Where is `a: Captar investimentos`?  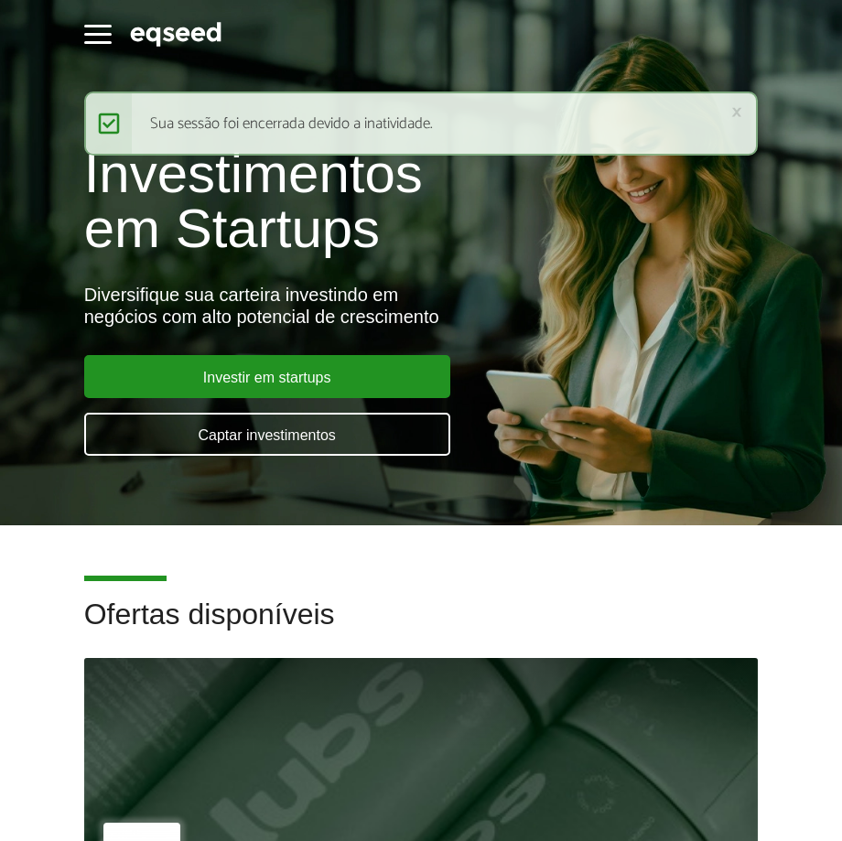 a: Captar investimentos is located at coordinates (267, 434).